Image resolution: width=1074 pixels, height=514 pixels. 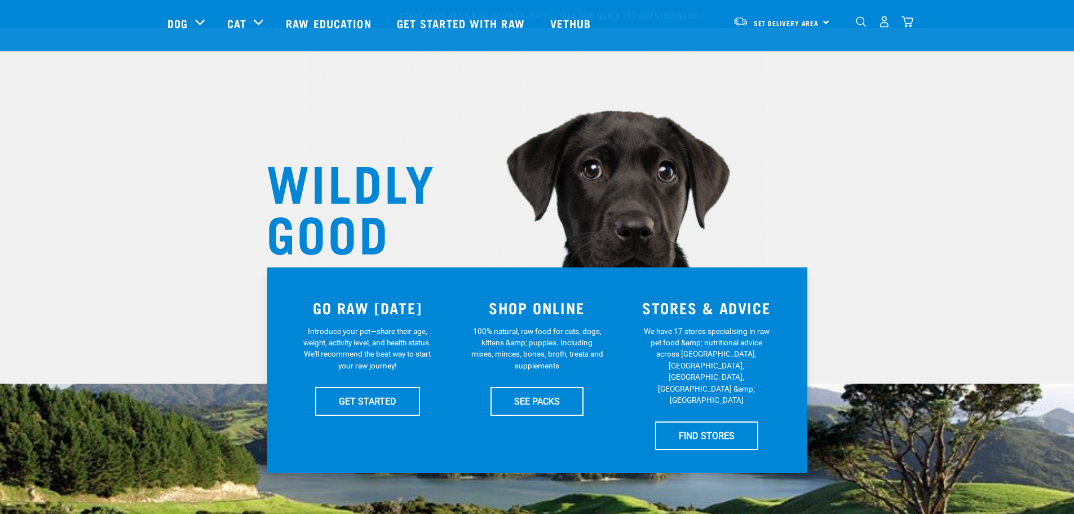 What do you see at coordinates (861, 21) in the screenshot?
I see `img: home-icon-1@2x.png` at bounding box center [861, 21].